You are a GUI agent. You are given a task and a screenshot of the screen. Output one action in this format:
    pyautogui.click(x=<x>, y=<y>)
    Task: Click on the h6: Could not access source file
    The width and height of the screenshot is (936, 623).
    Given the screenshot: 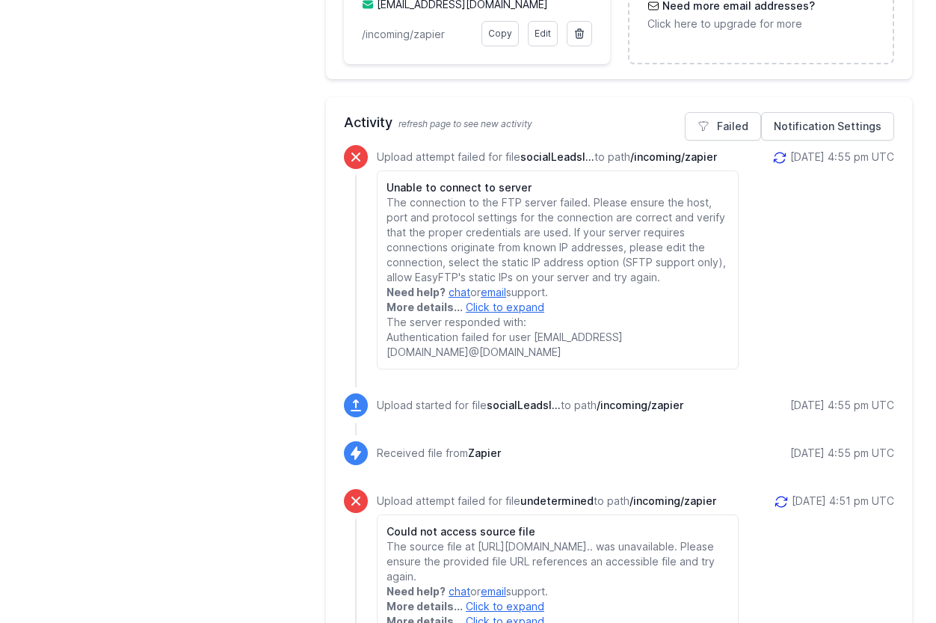 What is the action you would take?
    pyautogui.click(x=558, y=532)
    